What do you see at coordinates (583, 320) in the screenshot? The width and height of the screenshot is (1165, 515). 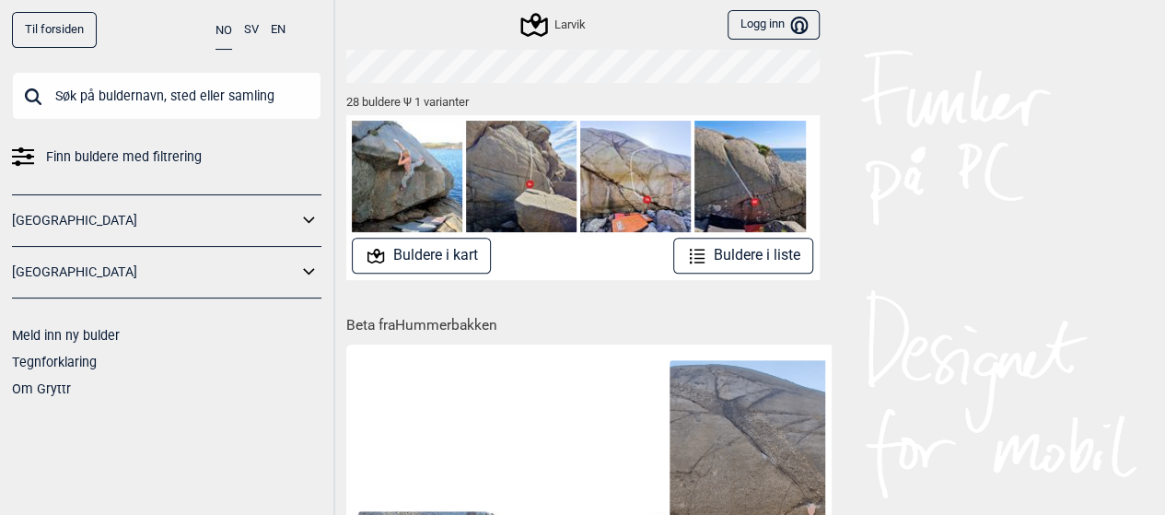 I see `h1: Beta fra Hummerbakken` at bounding box center [583, 320].